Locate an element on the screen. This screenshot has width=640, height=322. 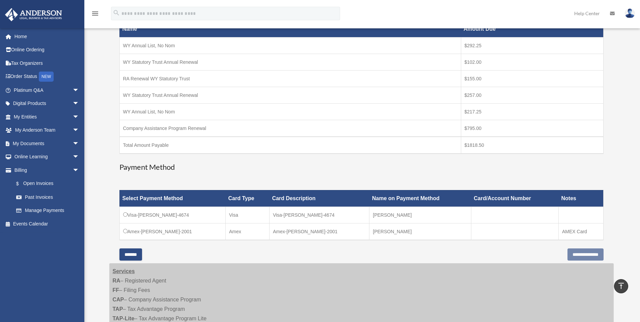
td: $217.25 is located at coordinates (532, 112).